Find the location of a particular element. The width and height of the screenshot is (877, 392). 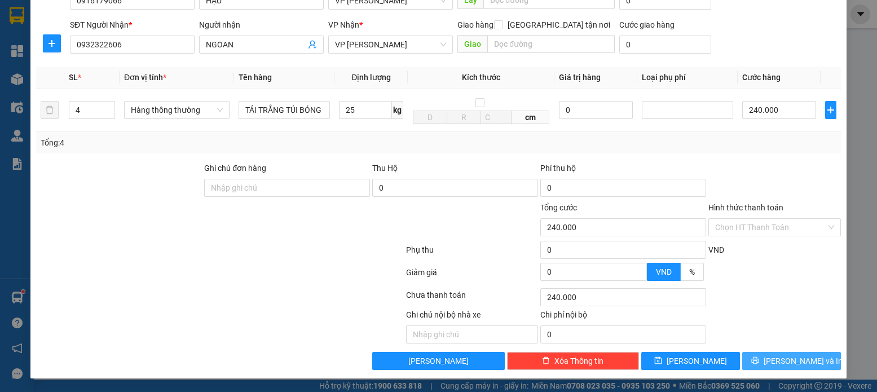

th: Loại phụ phí is located at coordinates (687, 77).